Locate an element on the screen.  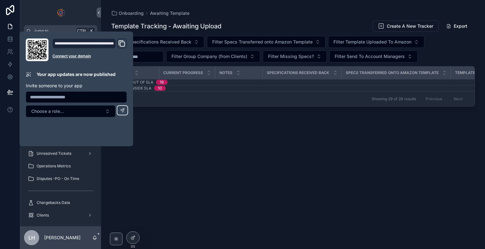
span: Specs Transferred onto Amazon Template is located at coordinates (392, 73).